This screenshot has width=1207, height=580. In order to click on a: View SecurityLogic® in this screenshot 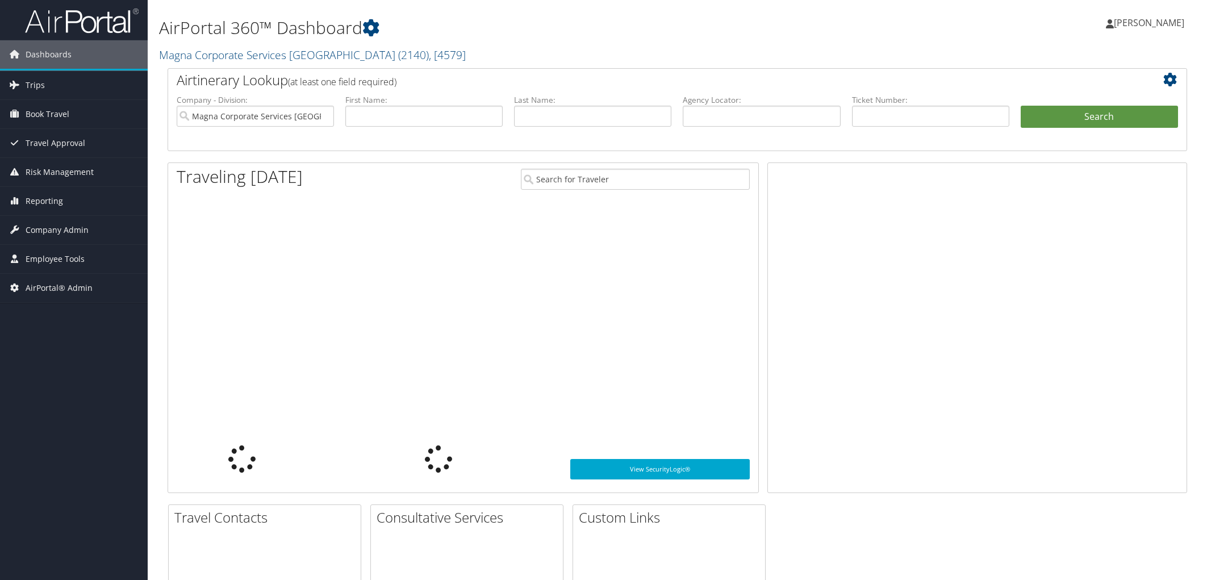, I will do `click(660, 469)`.